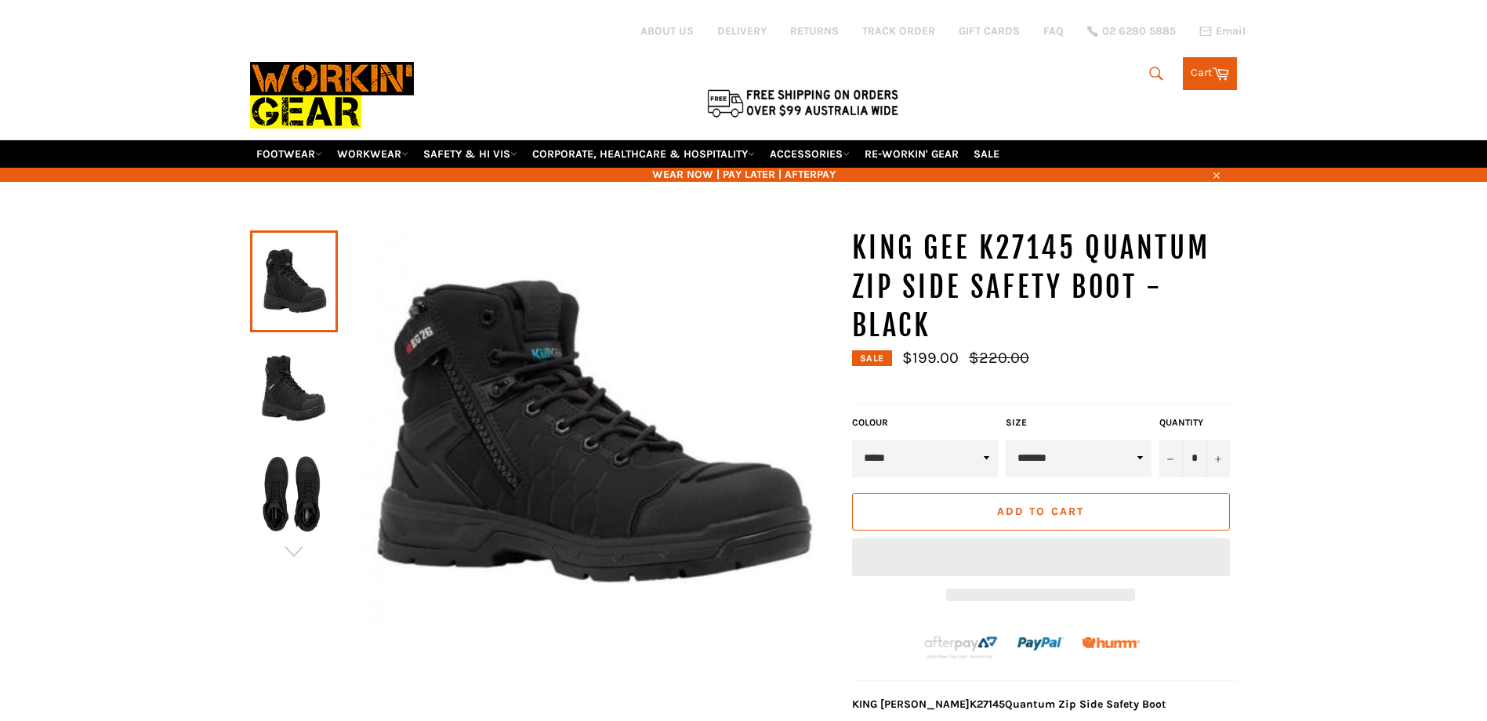 This screenshot has width=1487, height=721. What do you see at coordinates (1111, 643) in the screenshot?
I see `img: Humm_core_logo_RGB-01_300x60px_small_195d8312-4386-4de7-b182-0ef9b6303a37.png` at bounding box center [1111, 643].